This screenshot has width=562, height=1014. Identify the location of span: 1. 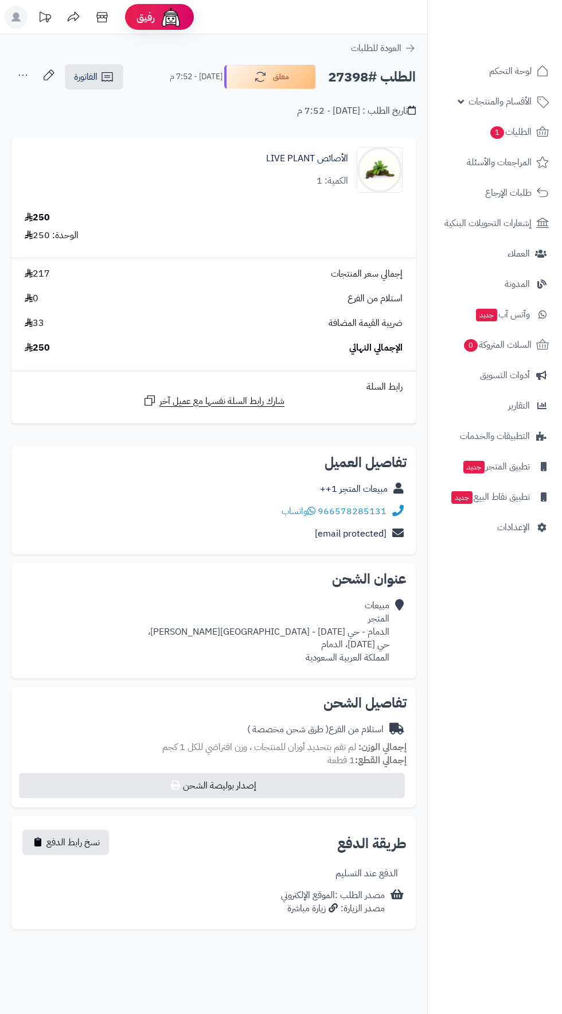
(497, 133).